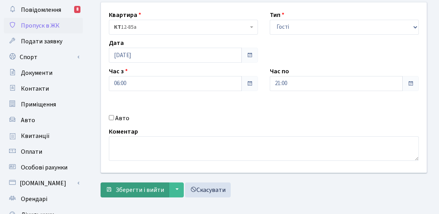  I want to click on a: Авто, so click(43, 120).